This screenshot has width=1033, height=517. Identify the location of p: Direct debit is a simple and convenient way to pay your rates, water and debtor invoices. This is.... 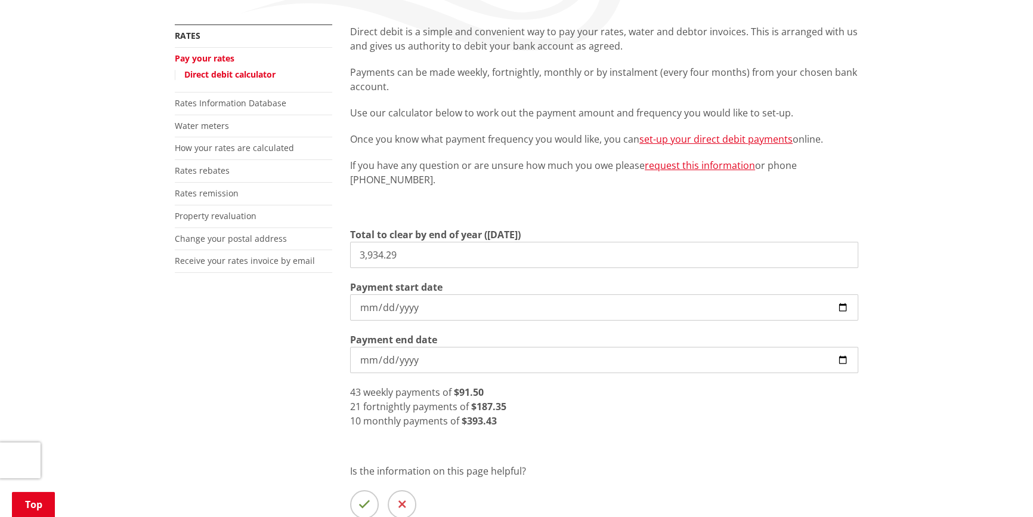
(604, 39).